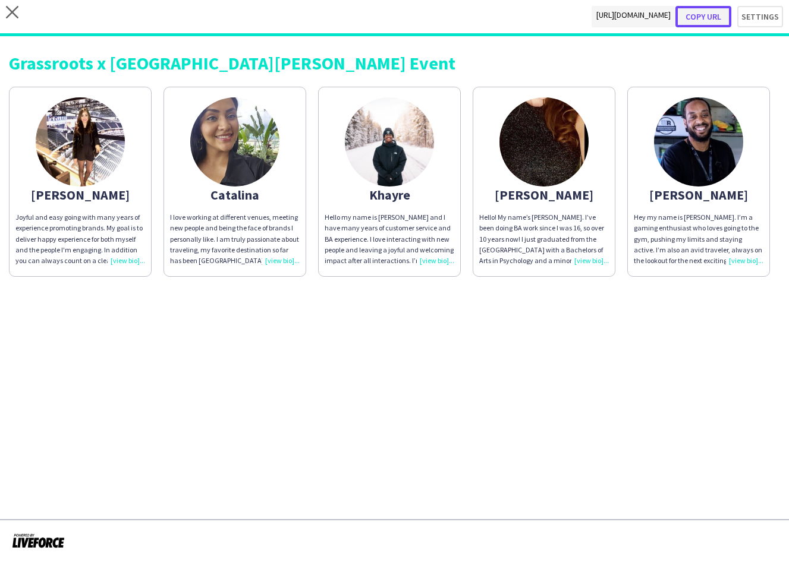  Describe the element at coordinates (235, 195) in the screenshot. I see `div: Catalina` at that location.